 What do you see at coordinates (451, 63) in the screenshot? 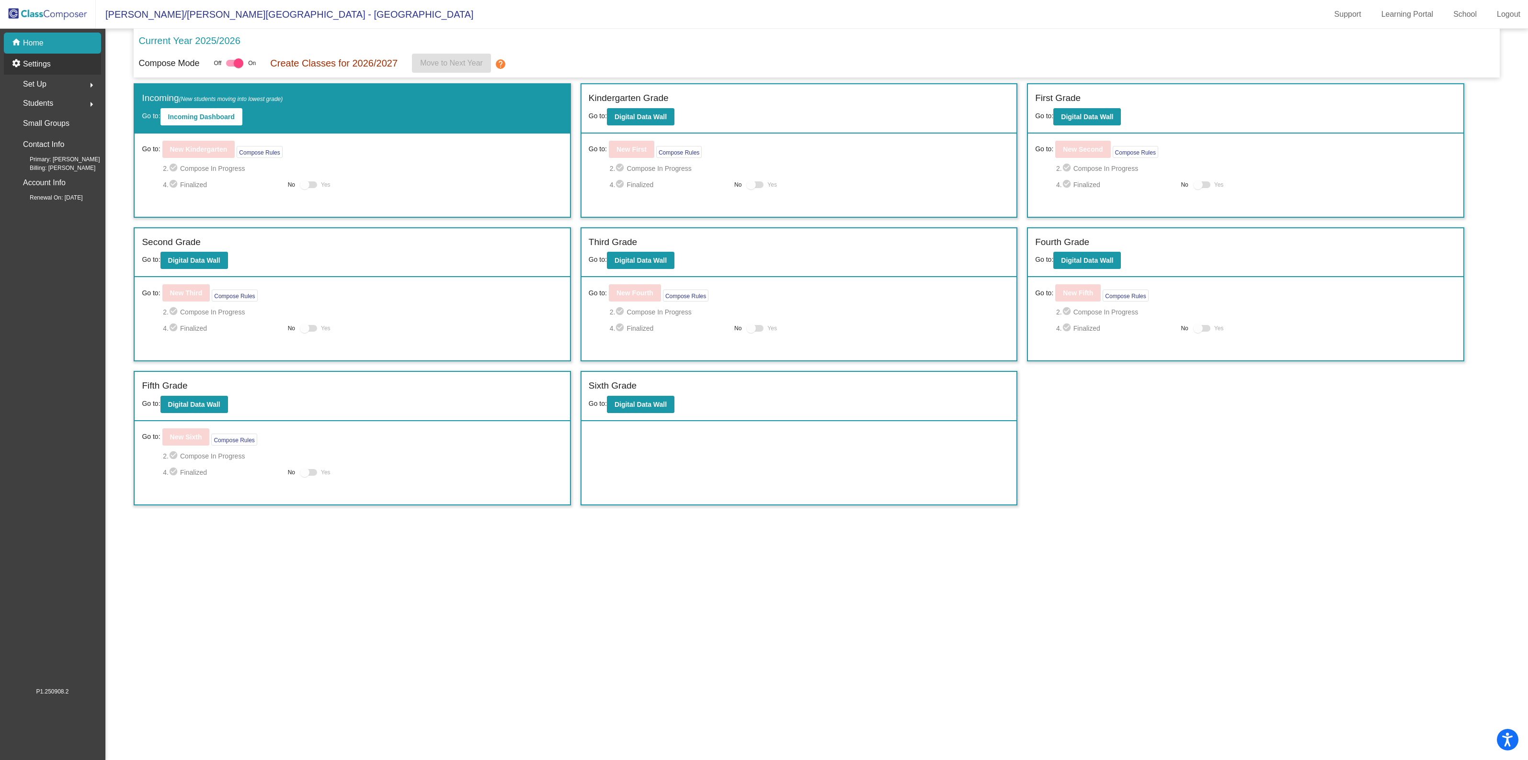
I see `button: Move to Next Year` at bounding box center [451, 63].